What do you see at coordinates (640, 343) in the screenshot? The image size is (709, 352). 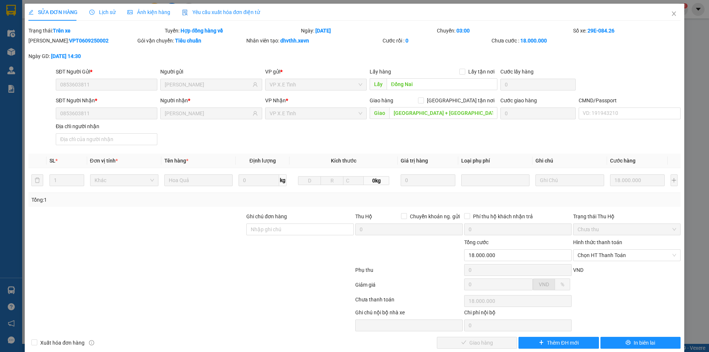 I see `button: printerIn biên lai` at bounding box center [640, 343].